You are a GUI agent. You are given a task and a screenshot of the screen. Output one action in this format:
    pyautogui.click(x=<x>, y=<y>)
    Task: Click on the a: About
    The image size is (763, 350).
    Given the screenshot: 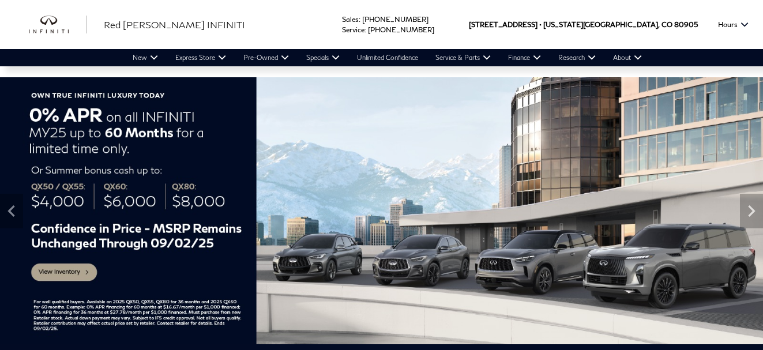 What is the action you would take?
    pyautogui.click(x=628, y=58)
    